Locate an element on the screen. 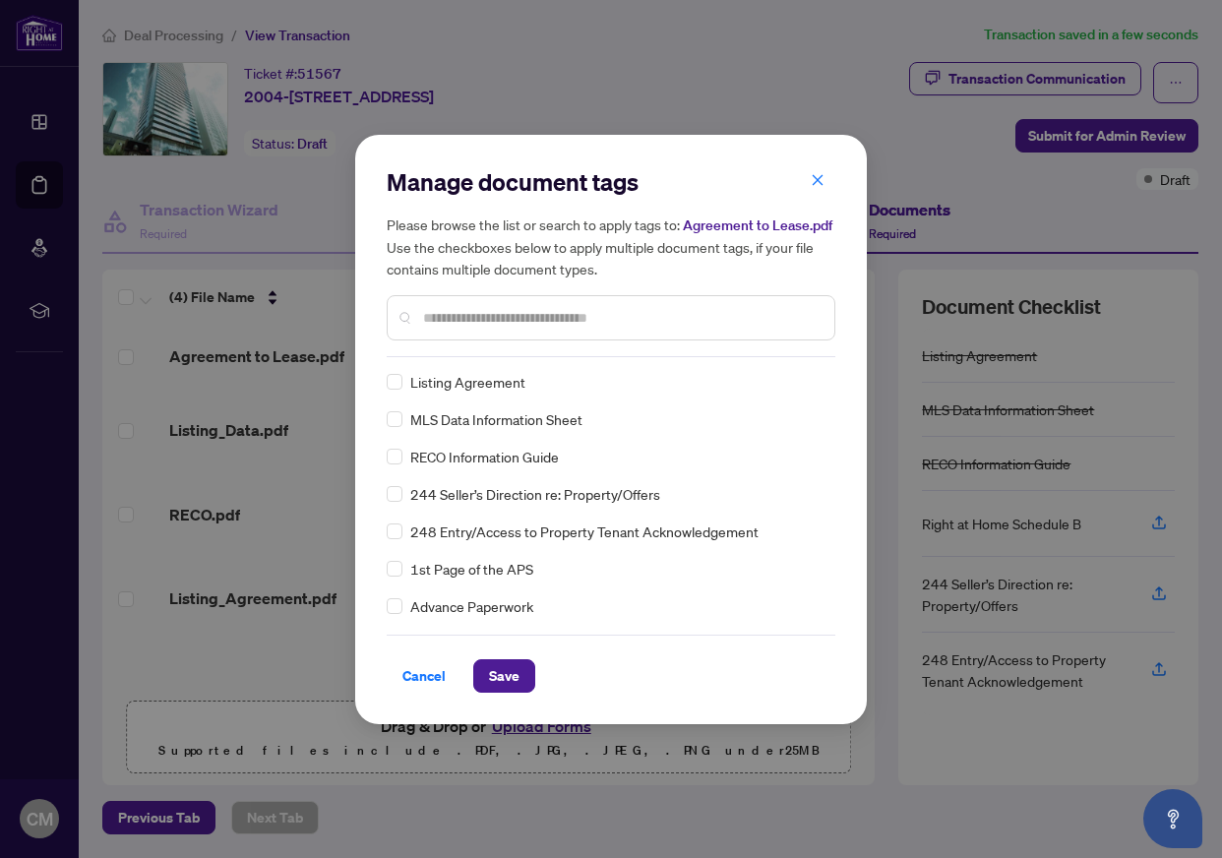 The width and height of the screenshot is (1222, 858). span: Advance Paperwork is located at coordinates (471, 606).